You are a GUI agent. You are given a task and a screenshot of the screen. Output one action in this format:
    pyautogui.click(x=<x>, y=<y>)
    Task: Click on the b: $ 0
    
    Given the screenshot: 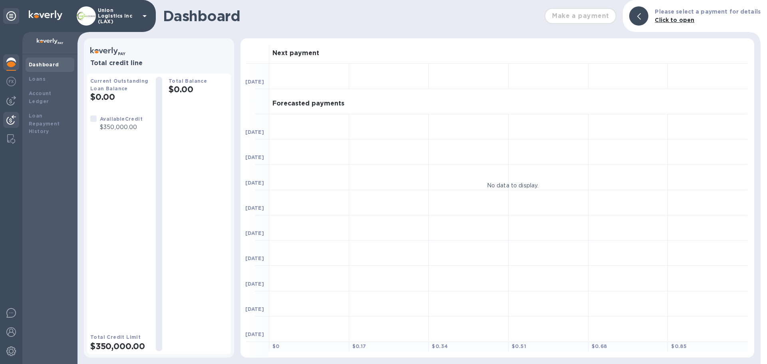 What is the action you would take?
    pyautogui.click(x=276, y=346)
    